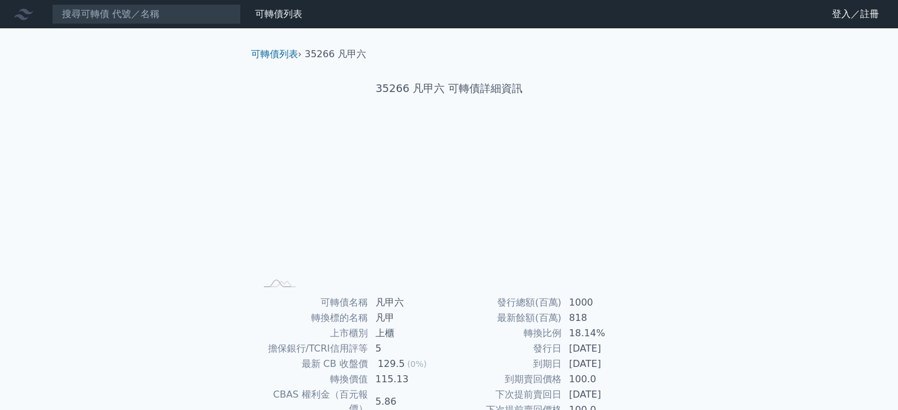 This screenshot has width=898, height=410. Describe the element at coordinates (505, 364) in the screenshot. I see `td: 到期日` at that location.